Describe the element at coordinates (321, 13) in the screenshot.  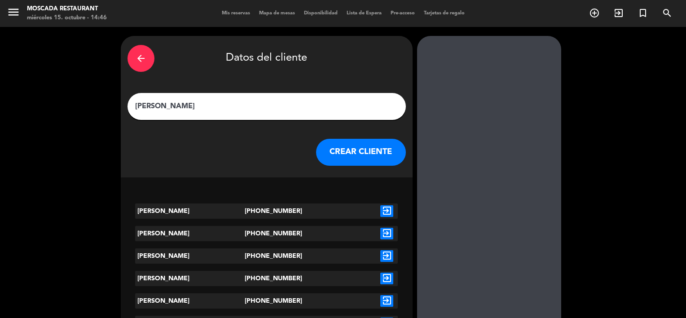
I see `span: Disponibilidad` at that location.